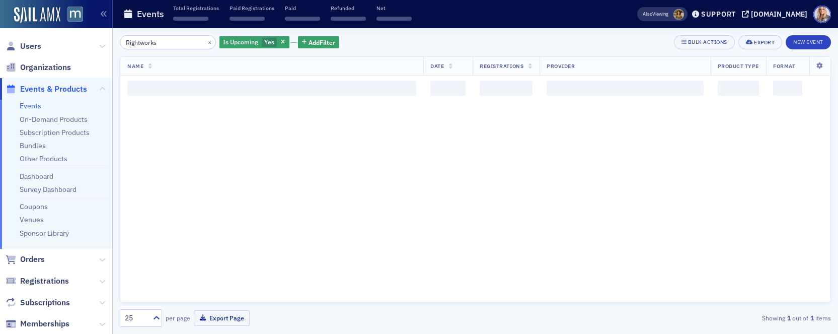 The width and height of the screenshot is (838, 334). I want to click on a: Events & Products, so click(46, 89).